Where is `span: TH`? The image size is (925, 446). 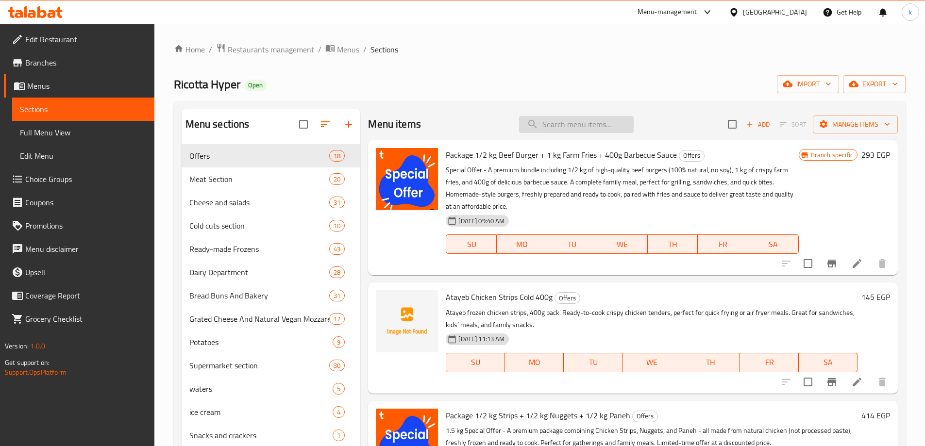 span: TH is located at coordinates (710, 362).